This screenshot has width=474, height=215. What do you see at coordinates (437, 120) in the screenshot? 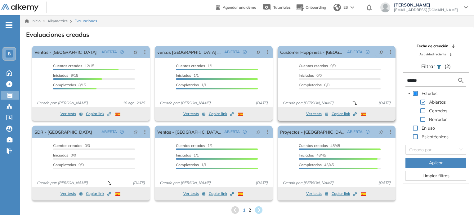
I see `span: Borrador` at bounding box center [437, 120].